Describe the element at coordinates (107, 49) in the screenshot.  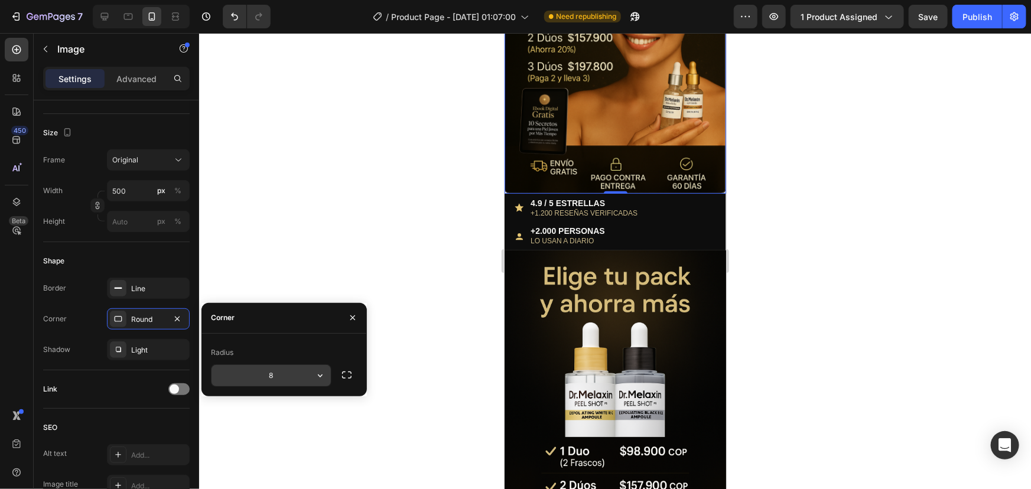
I see `p: Image` at that location.